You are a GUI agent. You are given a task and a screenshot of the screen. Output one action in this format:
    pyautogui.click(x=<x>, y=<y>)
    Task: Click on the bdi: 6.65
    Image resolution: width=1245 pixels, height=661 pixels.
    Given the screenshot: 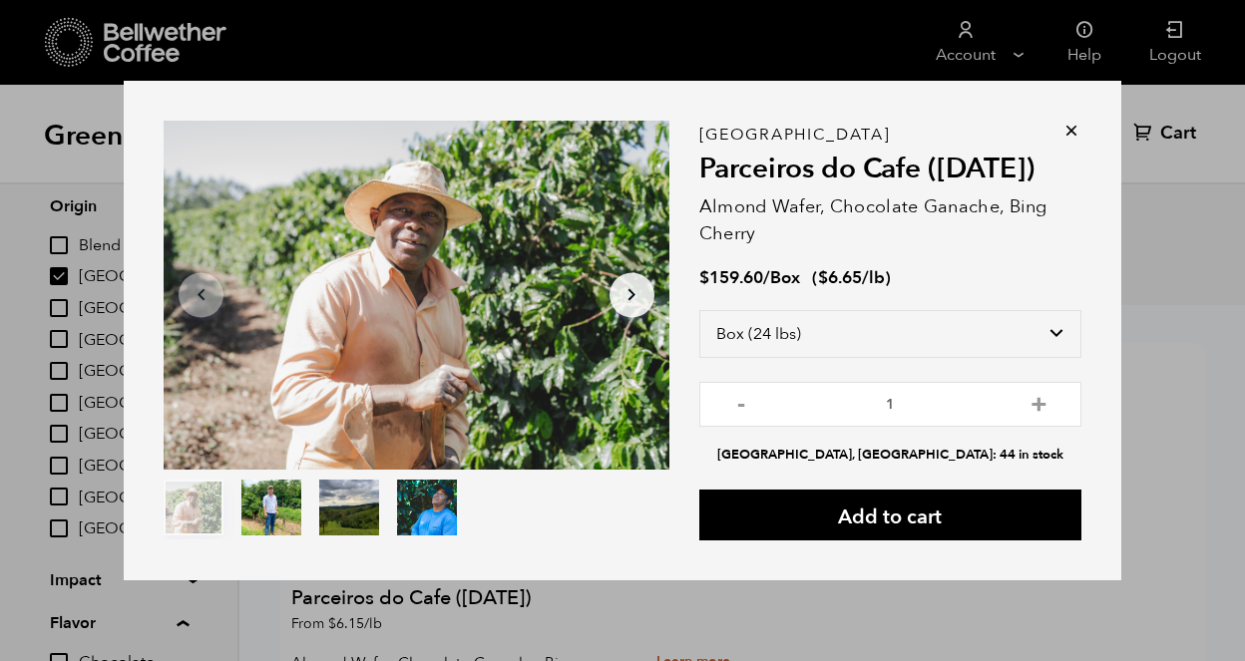 What is the action you would take?
    pyautogui.click(x=840, y=277)
    